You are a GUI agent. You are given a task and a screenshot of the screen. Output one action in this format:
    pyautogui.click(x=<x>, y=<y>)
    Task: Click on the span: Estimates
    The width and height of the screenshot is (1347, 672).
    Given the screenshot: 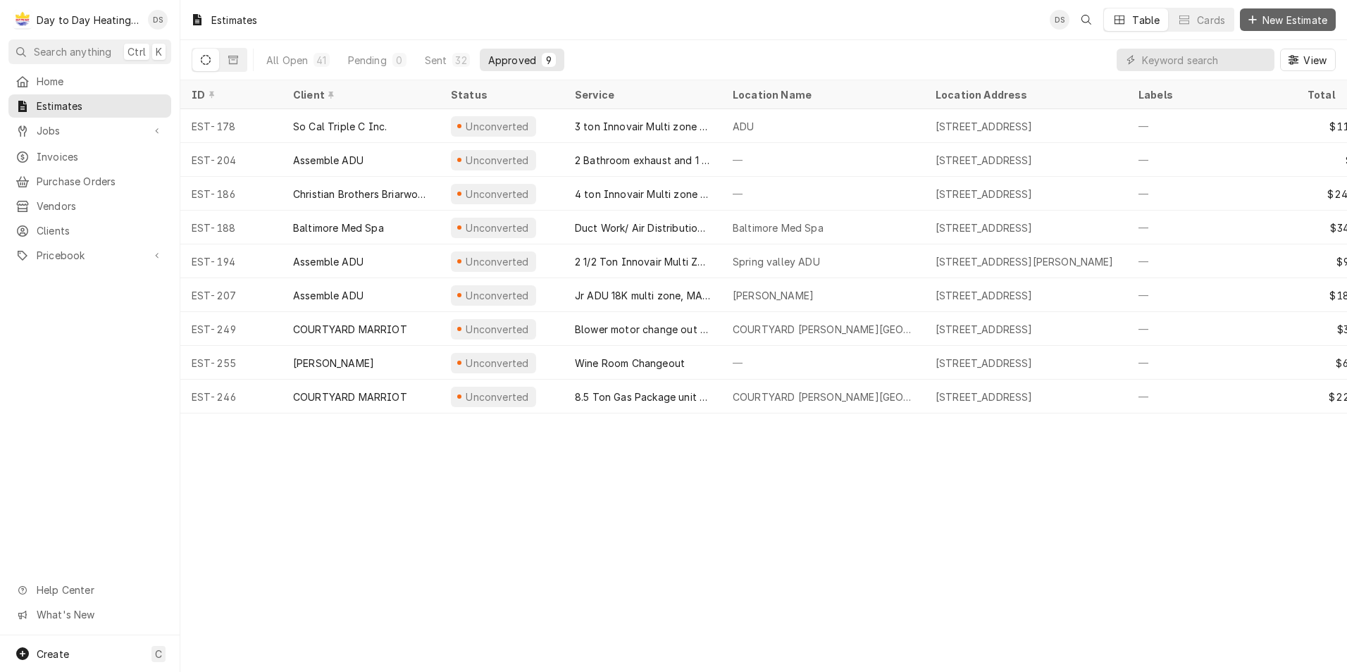 What is the action you would take?
    pyautogui.click(x=100, y=106)
    